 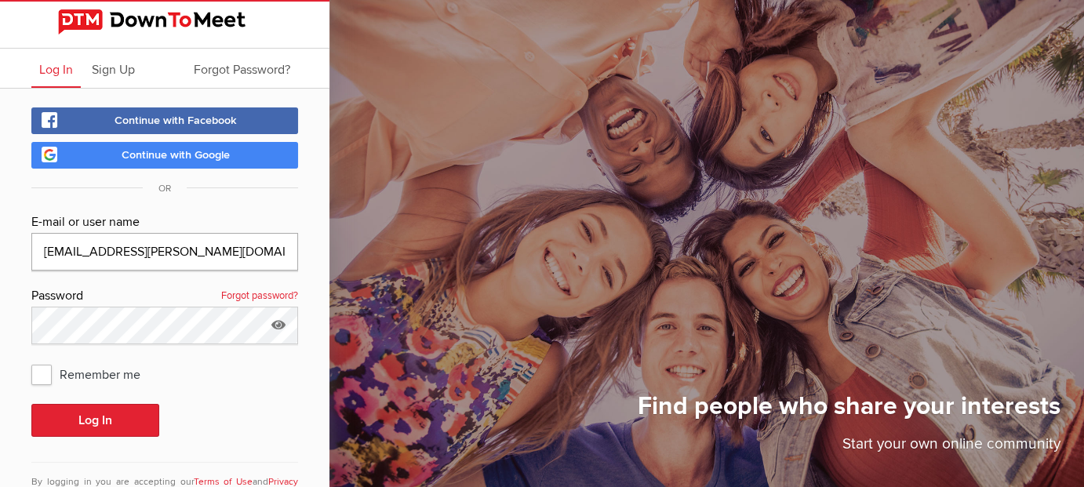 What do you see at coordinates (176, 155) in the screenshot?
I see `span: Continue with Google` at bounding box center [176, 155].